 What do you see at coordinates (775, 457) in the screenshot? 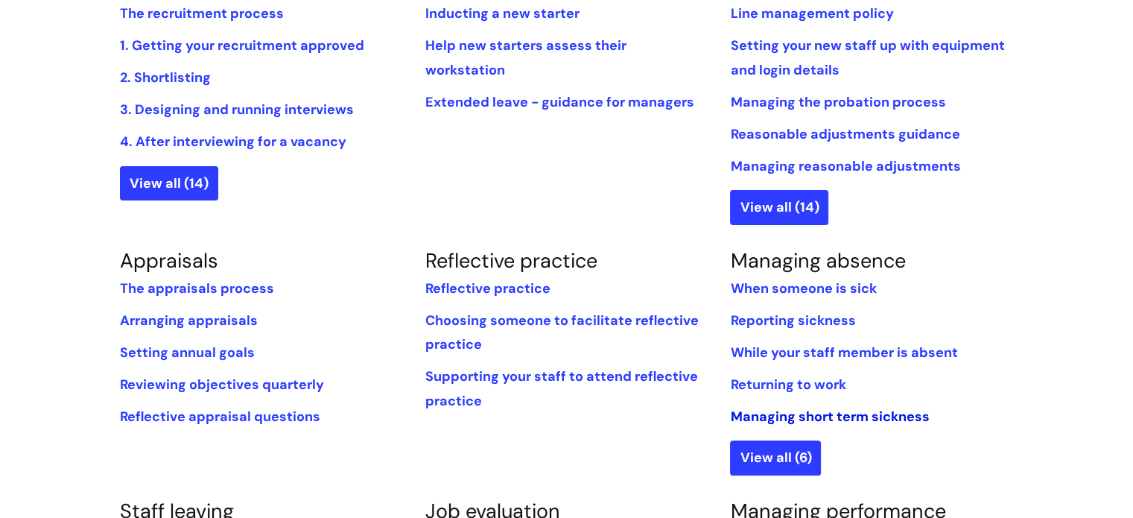
I see `a: View all (6)` at bounding box center [775, 457].